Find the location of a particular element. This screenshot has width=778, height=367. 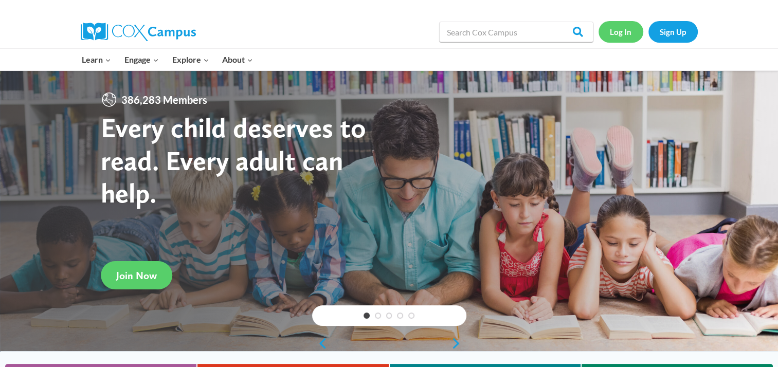

nav: Primary Navigation is located at coordinates (168, 60).